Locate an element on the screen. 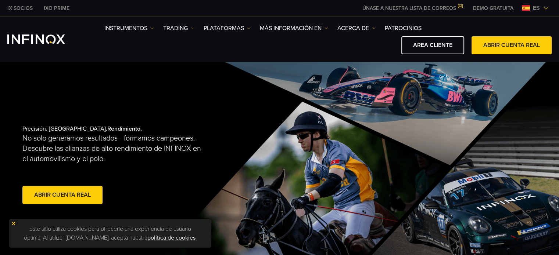 This screenshot has height=255, width=559. a: INFINOX Logo is located at coordinates (45, 39).